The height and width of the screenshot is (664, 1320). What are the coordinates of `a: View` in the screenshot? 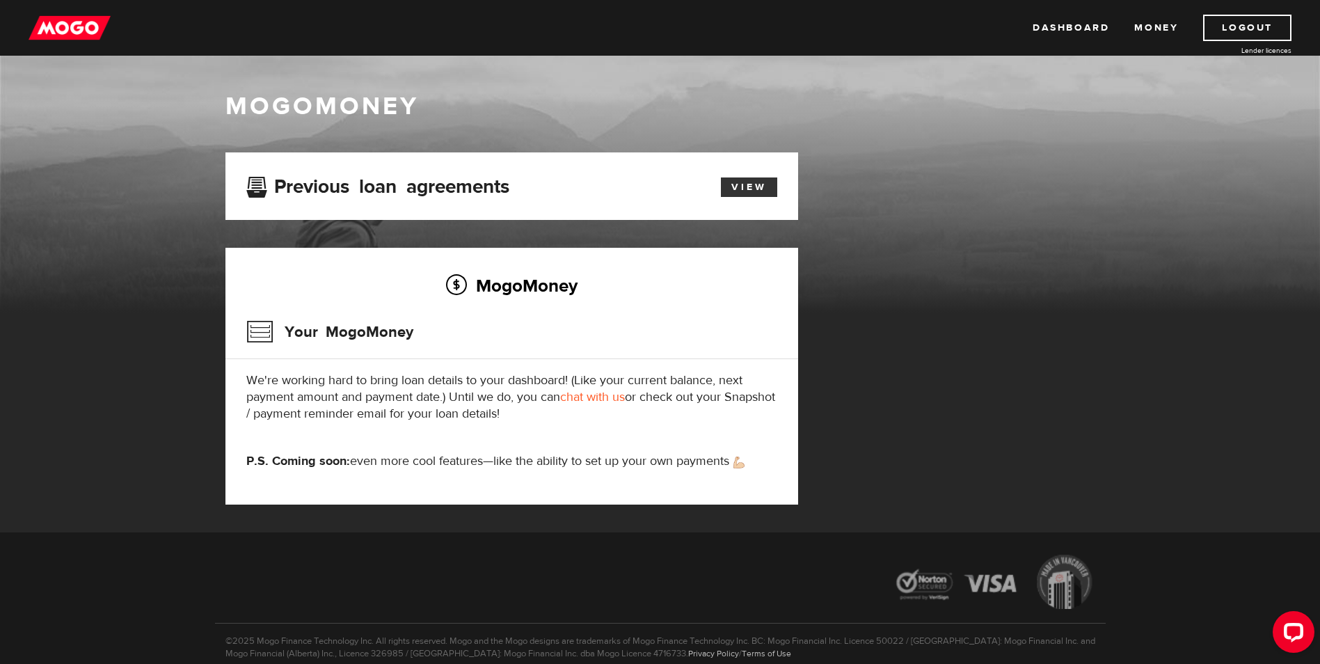 It's located at (749, 187).